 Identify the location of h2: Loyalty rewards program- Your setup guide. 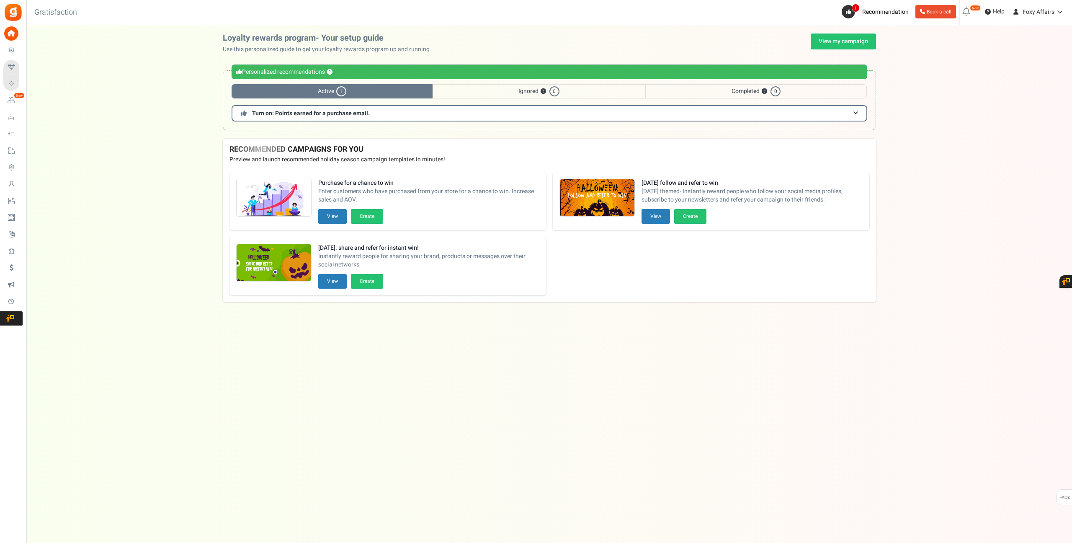
(331, 38).